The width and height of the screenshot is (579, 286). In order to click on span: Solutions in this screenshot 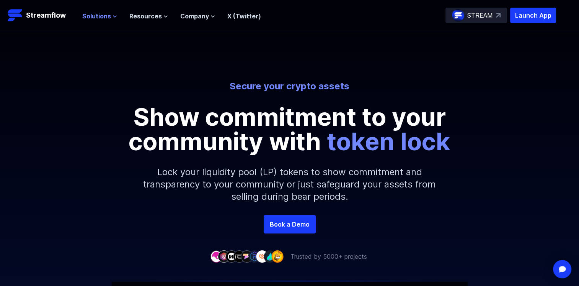, I will do `click(97, 16)`.